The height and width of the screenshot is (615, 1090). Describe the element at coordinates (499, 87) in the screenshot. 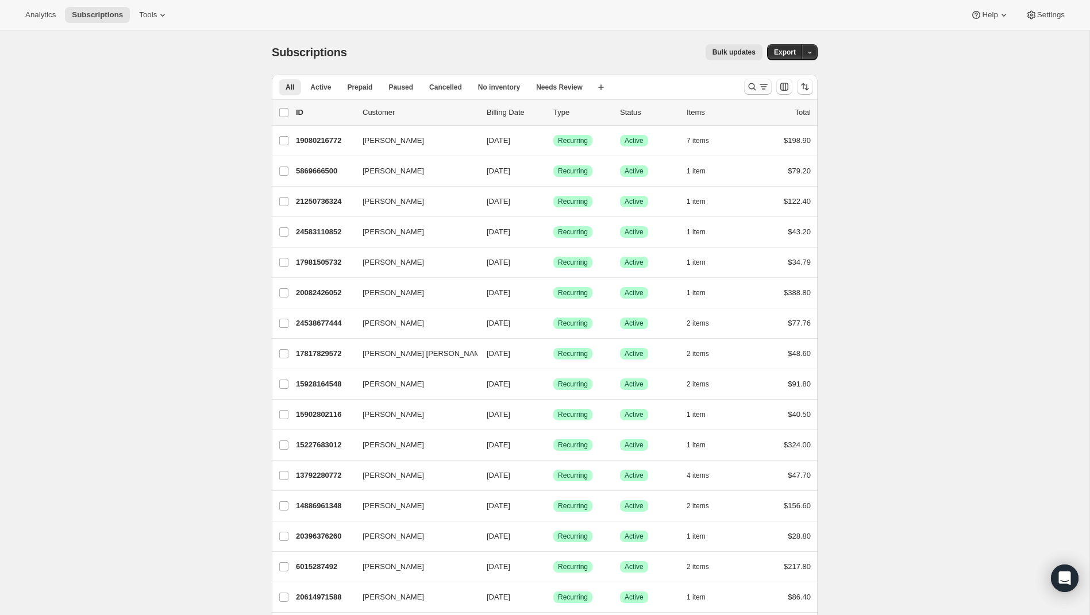

I see `span: No inventory` at that location.